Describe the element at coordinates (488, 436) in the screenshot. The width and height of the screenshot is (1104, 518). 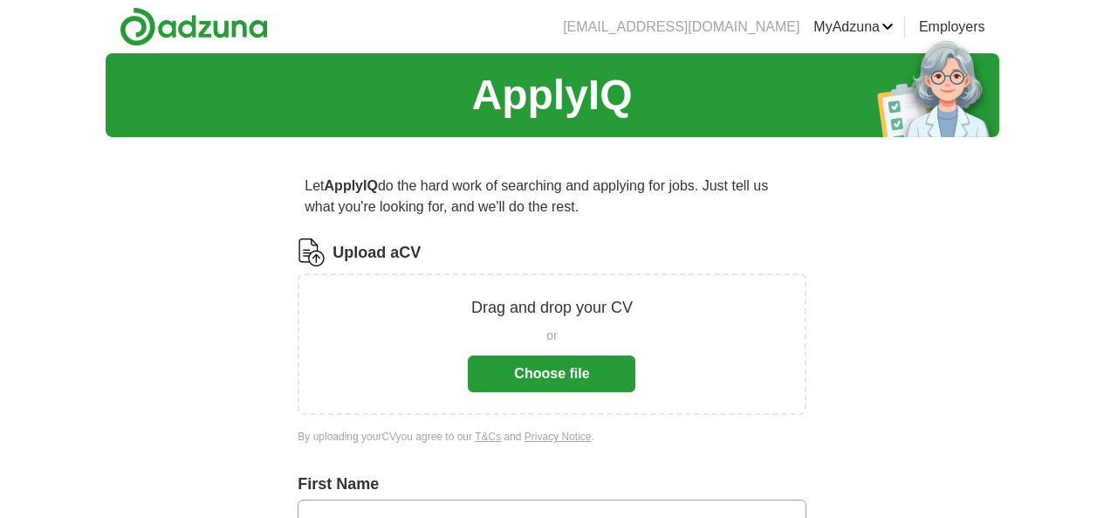
I see `a: T&Cs` at that location.